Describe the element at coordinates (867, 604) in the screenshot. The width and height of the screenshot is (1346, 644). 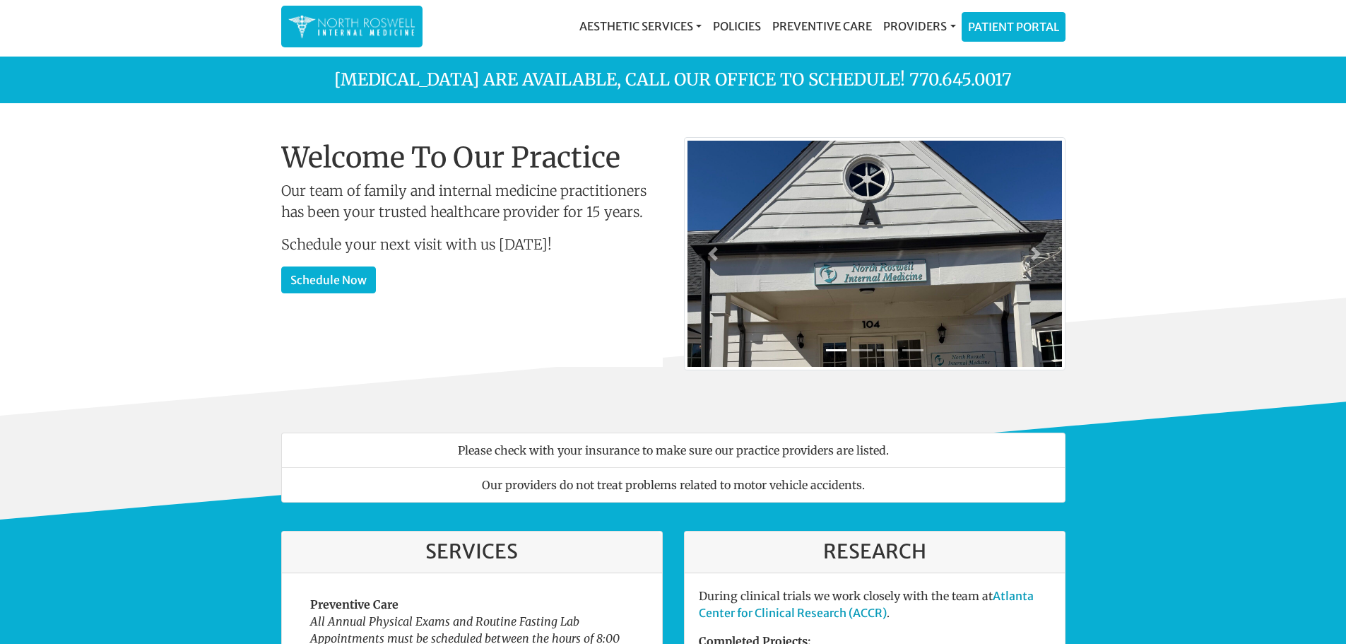
I see `a: Atlanta Center for Clinical Research (ACCR)` at that location.